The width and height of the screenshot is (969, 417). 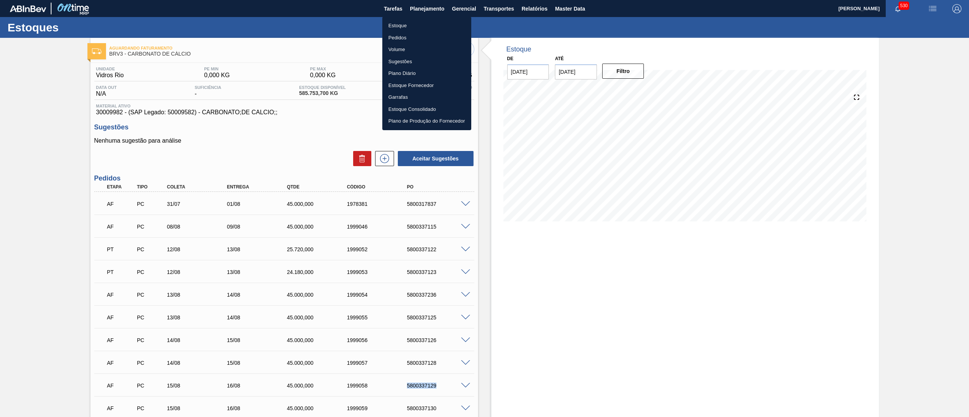 I want to click on a: Volume, so click(x=427, y=50).